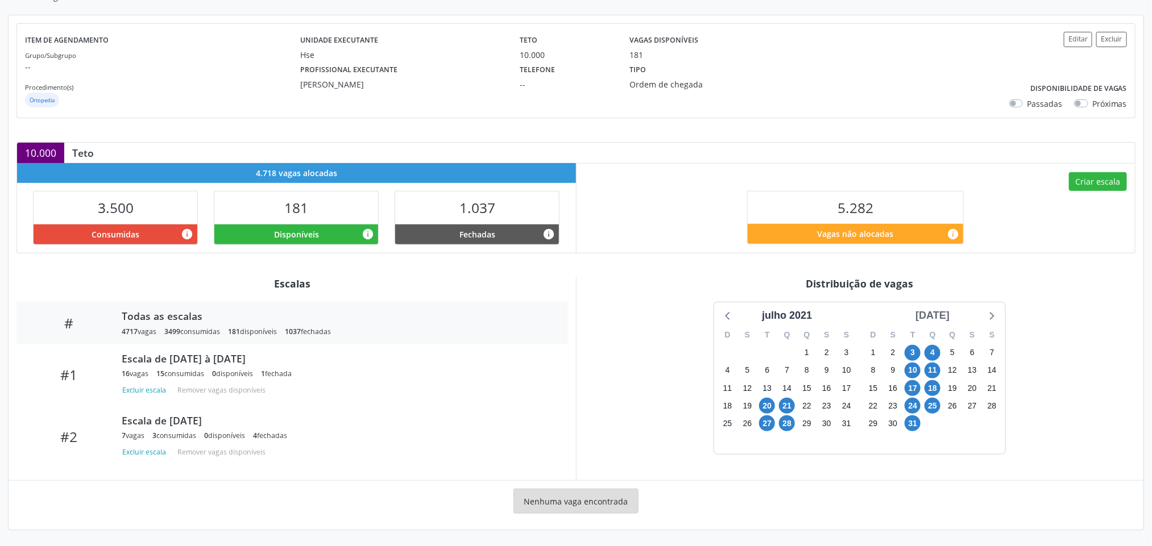 The image size is (1152, 546). What do you see at coordinates (893, 406) in the screenshot?
I see `span: segunda-feira, 23 de agosto de 2021` at bounding box center [893, 406].